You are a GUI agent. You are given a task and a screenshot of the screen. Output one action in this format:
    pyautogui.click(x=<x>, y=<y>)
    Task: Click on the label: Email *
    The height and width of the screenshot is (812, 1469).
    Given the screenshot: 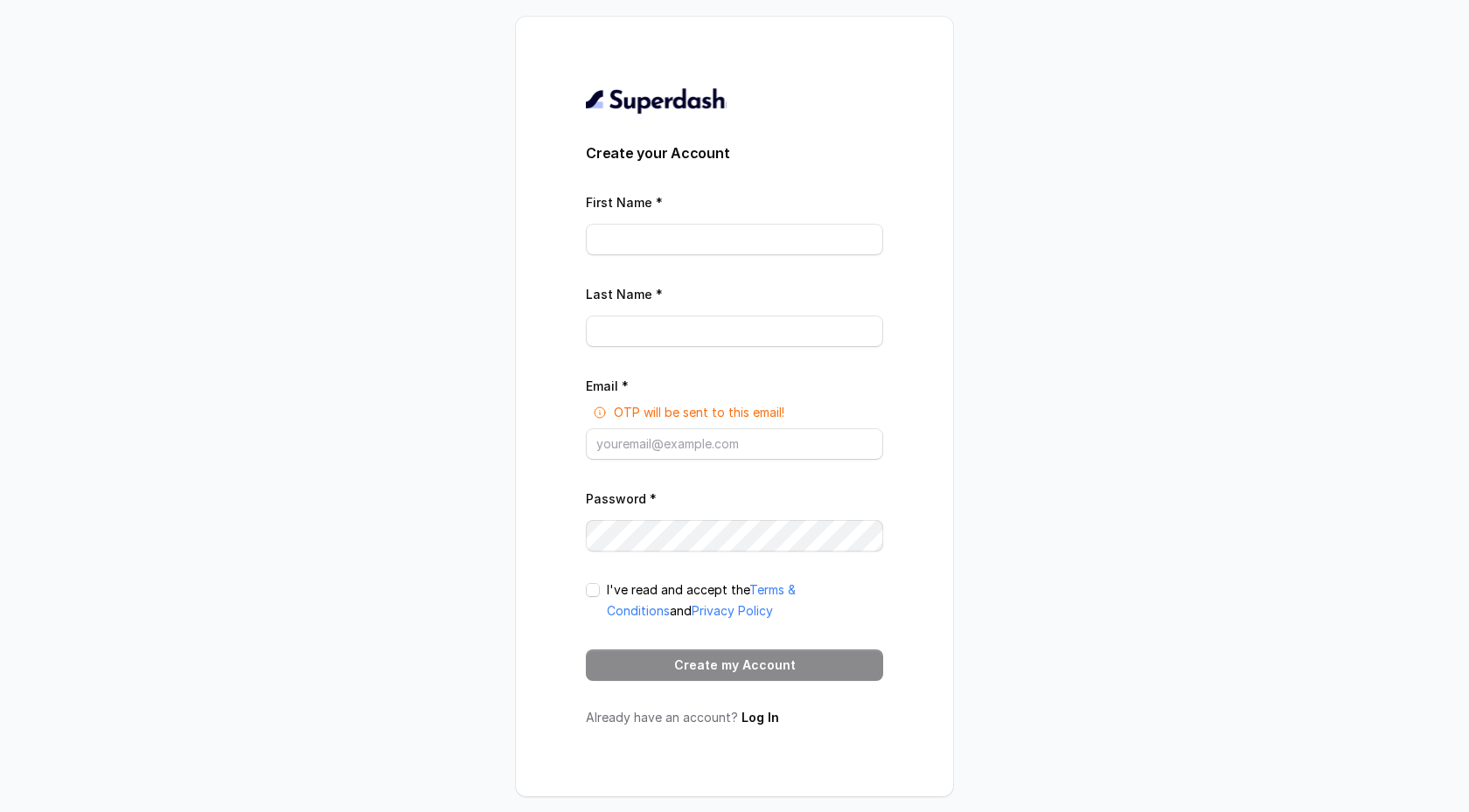 What is the action you would take?
    pyautogui.click(x=607, y=386)
    